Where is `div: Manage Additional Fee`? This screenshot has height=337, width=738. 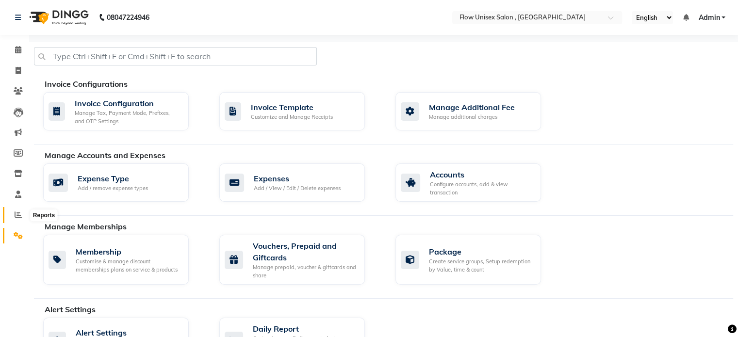 div: Manage Additional Fee is located at coordinates (471, 107).